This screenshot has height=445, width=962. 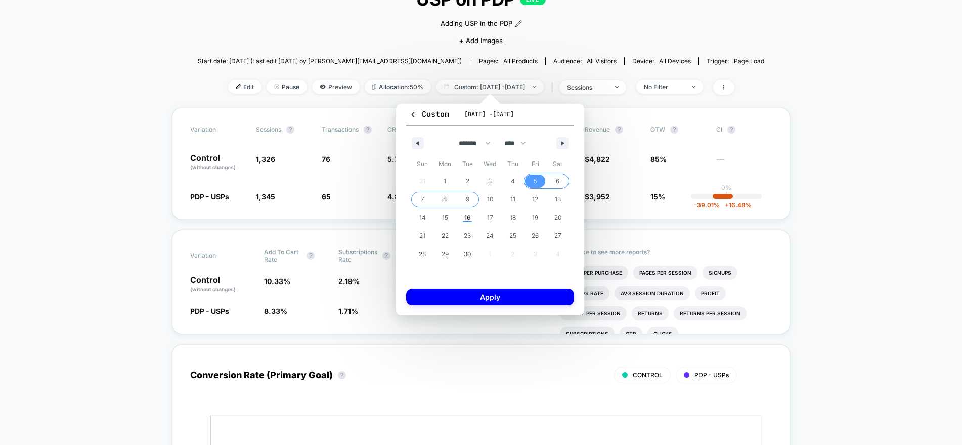 I want to click on span: 4, so click(x=513, y=181).